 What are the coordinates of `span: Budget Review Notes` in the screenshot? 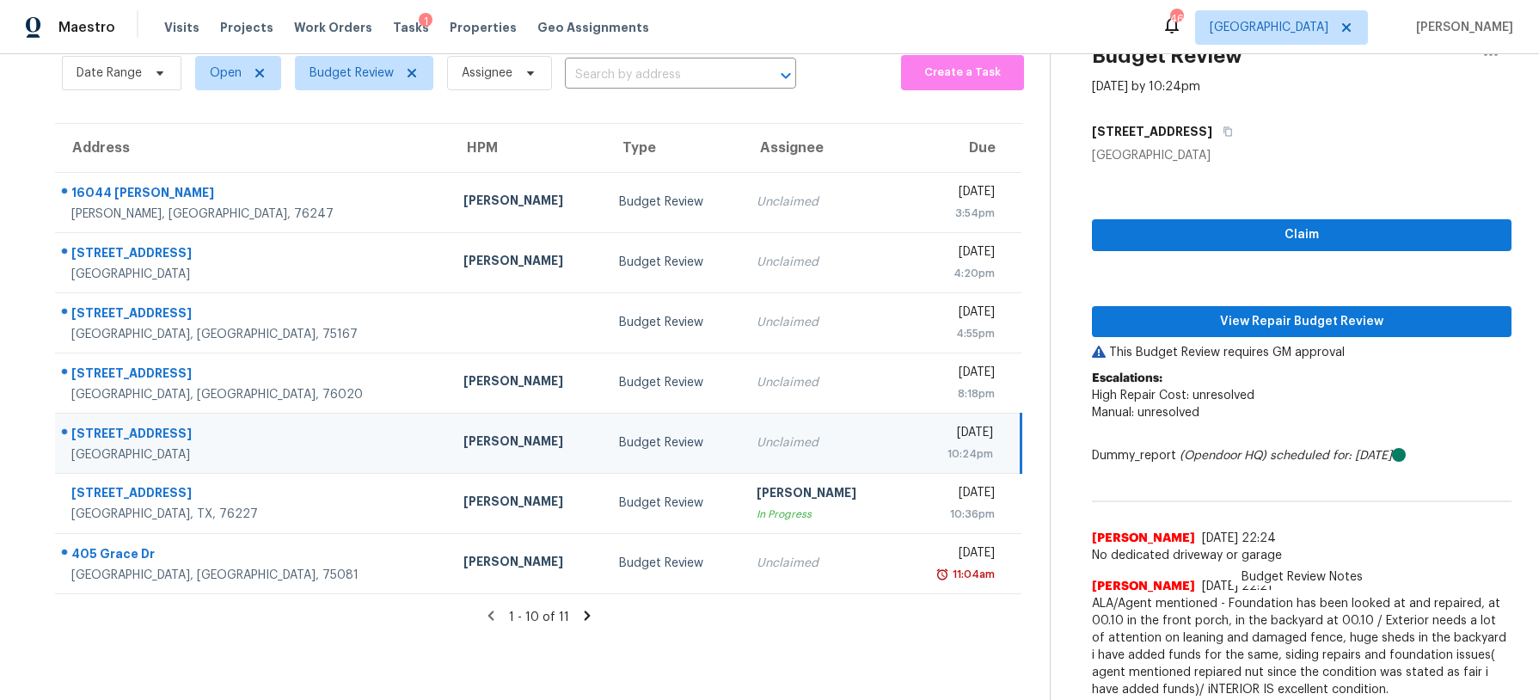 It's located at (1302, 577).